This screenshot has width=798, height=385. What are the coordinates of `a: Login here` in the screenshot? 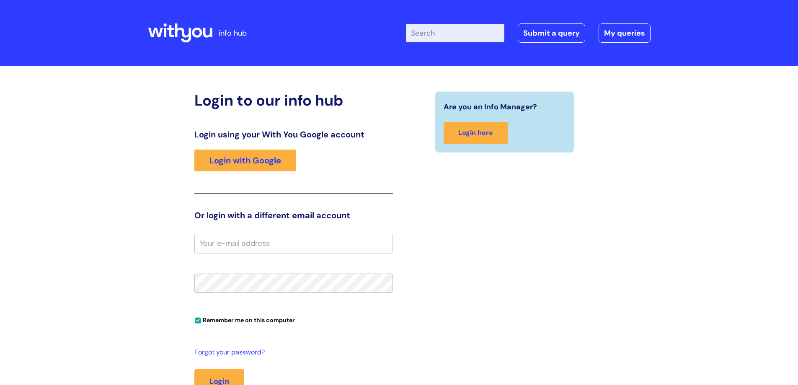 It's located at (476, 133).